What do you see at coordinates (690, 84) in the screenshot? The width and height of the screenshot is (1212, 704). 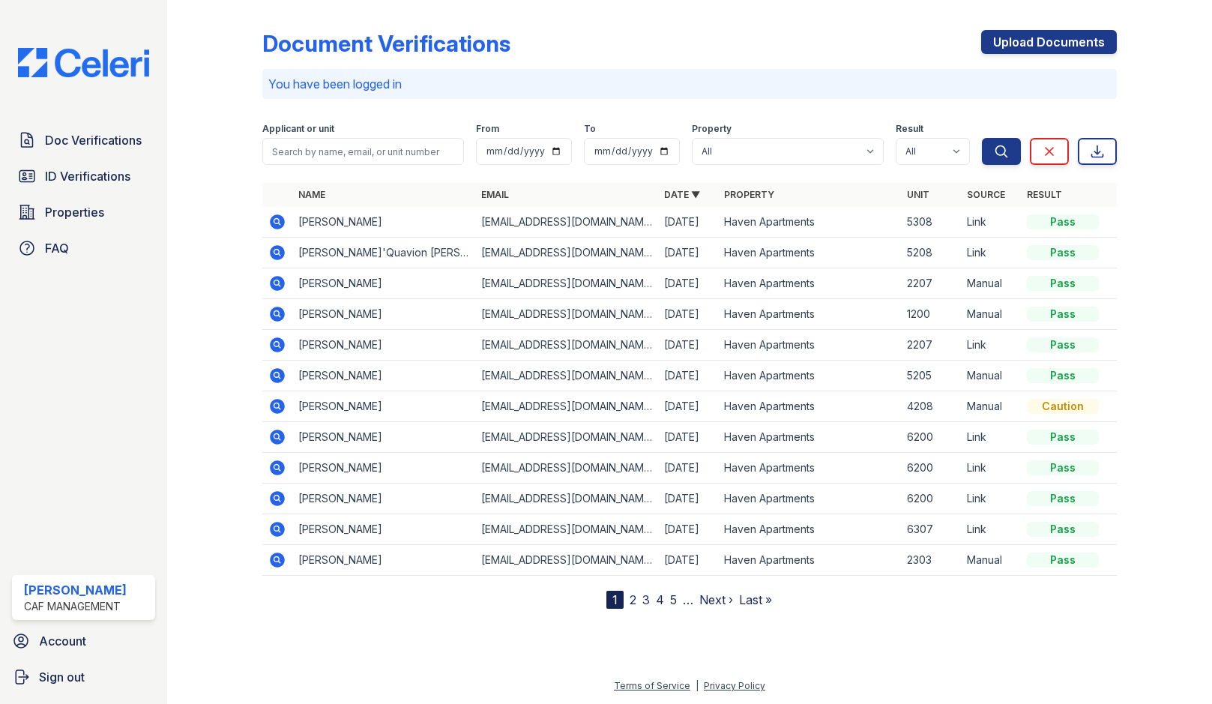 I see `p: You have been logged in` at bounding box center [690, 84].